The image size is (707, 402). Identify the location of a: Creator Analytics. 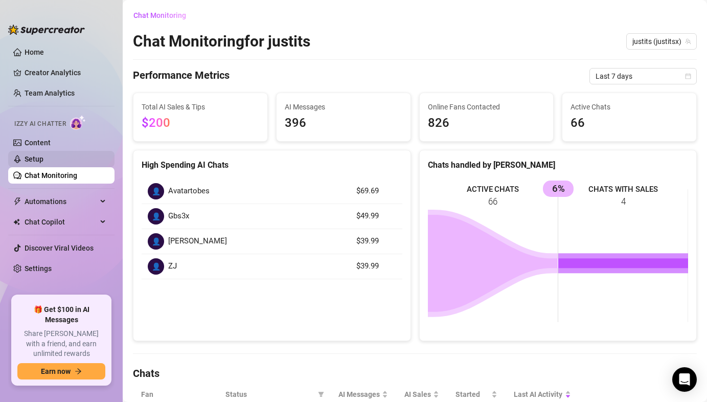
(65, 73).